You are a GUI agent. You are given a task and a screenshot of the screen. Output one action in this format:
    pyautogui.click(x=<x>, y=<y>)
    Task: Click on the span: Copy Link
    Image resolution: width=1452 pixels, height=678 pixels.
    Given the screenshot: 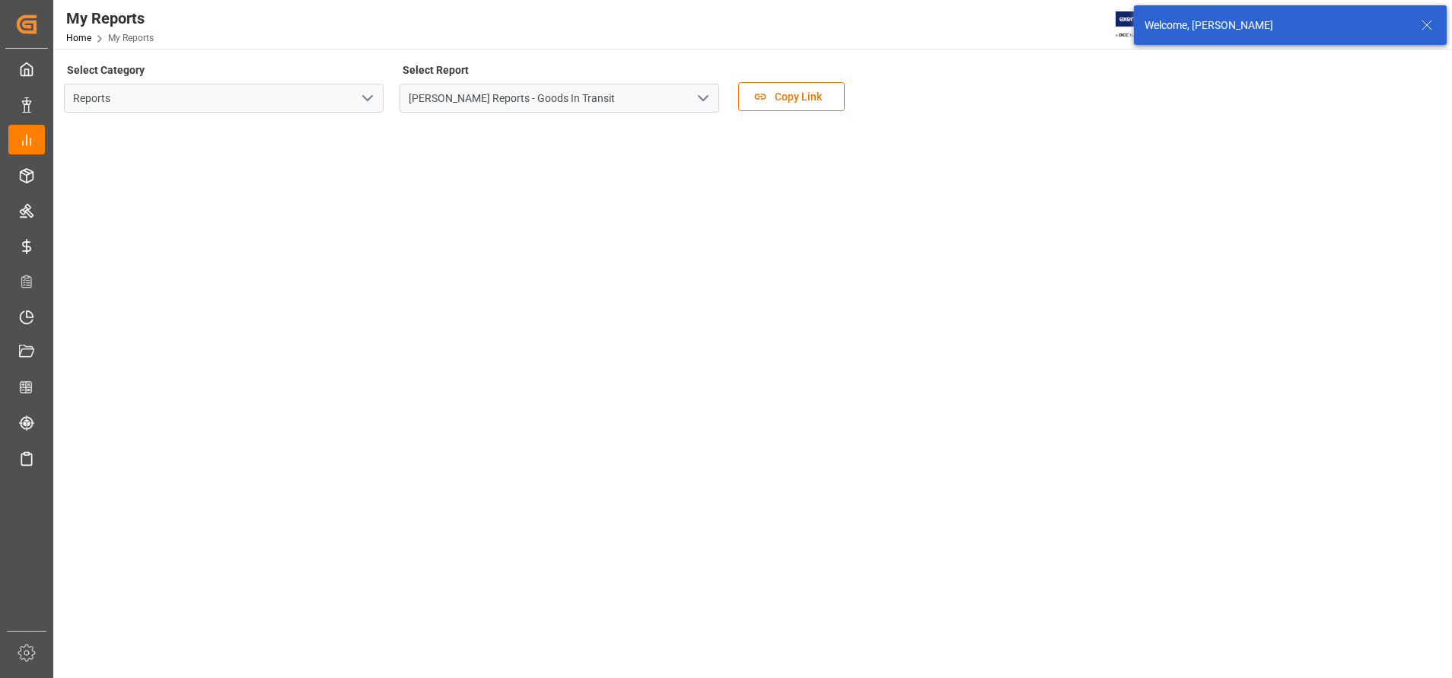 What is the action you would take?
    pyautogui.click(x=798, y=97)
    